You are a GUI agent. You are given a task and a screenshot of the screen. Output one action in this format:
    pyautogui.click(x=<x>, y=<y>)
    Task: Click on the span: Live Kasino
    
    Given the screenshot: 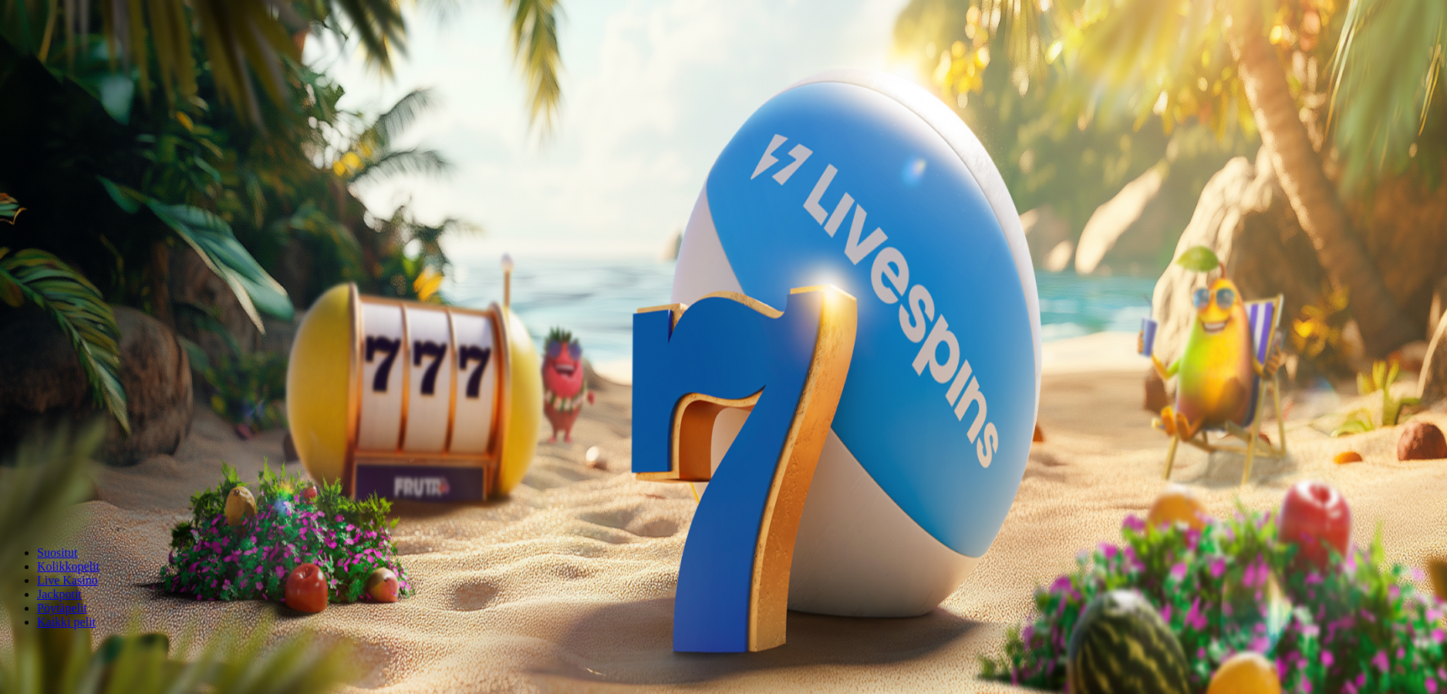 What is the action you would take?
    pyautogui.click(x=67, y=580)
    